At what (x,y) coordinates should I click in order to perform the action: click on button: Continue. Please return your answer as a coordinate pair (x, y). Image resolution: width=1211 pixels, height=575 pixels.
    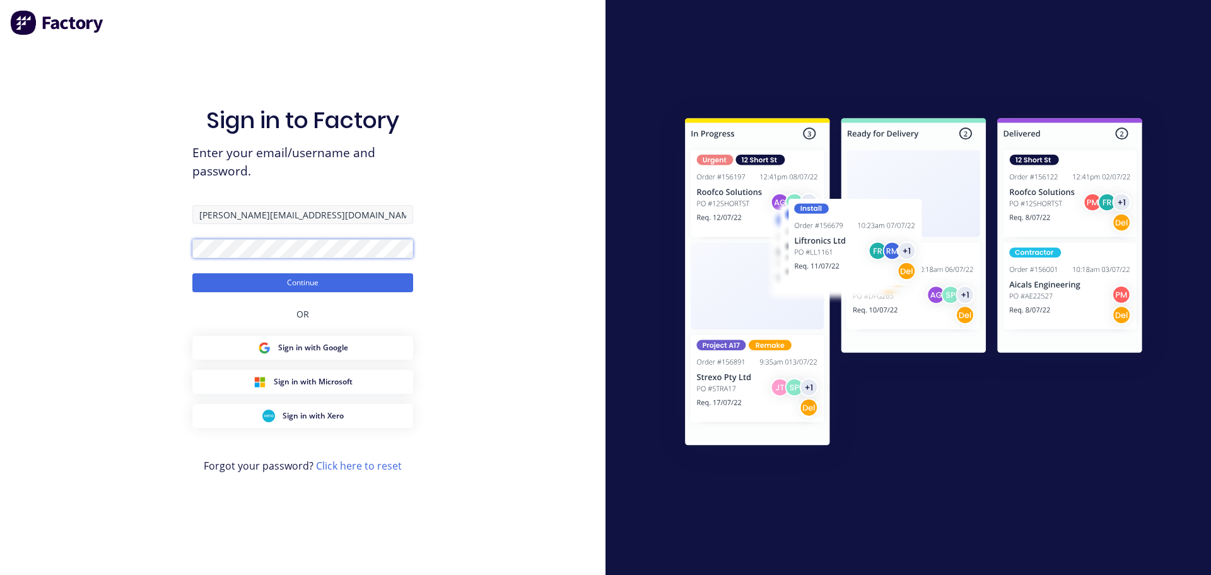
    Looking at the image, I should click on (303, 283).